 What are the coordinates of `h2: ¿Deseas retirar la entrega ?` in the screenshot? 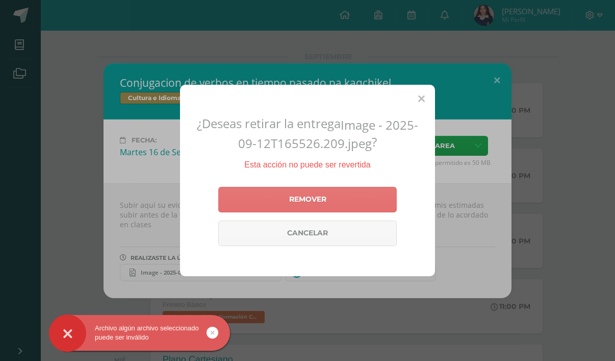 It's located at (307, 133).